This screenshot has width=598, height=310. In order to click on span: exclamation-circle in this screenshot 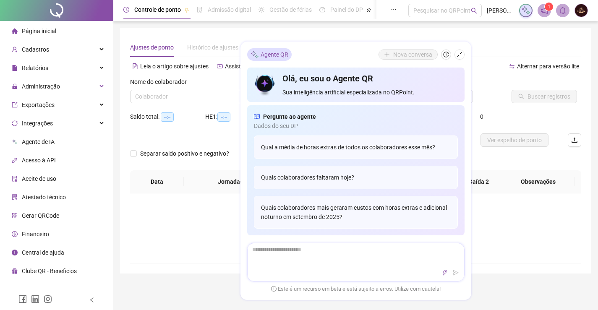, I will do `click(273, 288)`.